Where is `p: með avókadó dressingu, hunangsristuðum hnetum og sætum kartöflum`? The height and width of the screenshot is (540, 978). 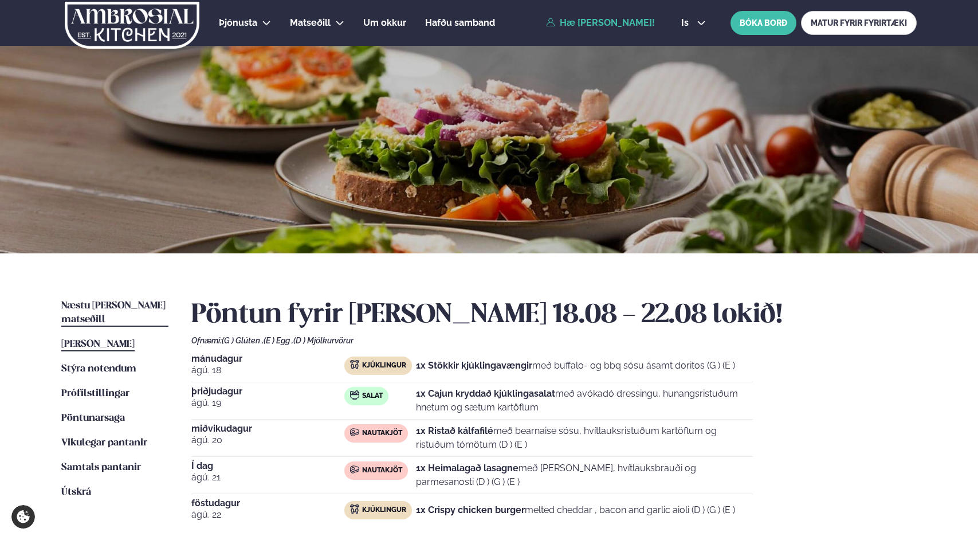 p: með avókadó dressingu, hunangsristuðum hnetum og sætum kartöflum is located at coordinates (584, 400).